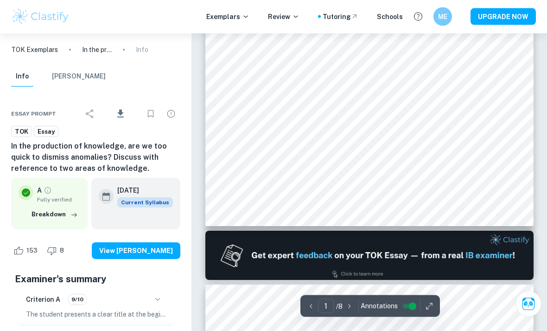  Describe the element at coordinates (151, 114) in the screenshot. I see `div: Bookmark` at that location.